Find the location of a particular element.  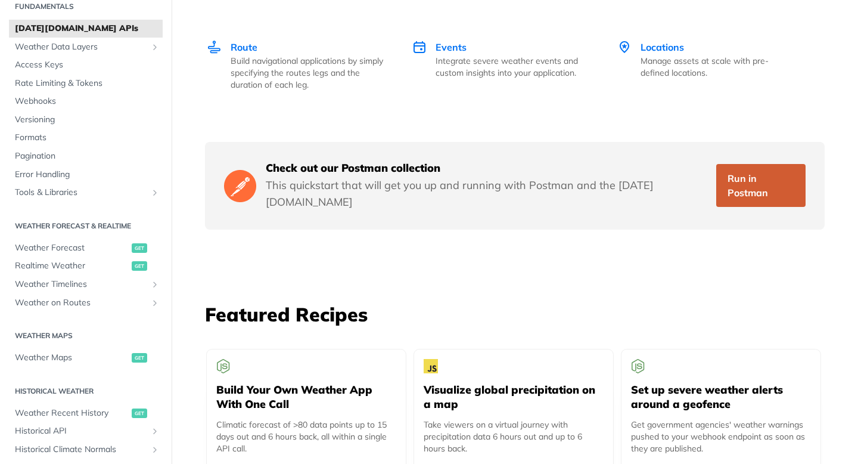

span: Historical Climate Normals is located at coordinates (81, 449).